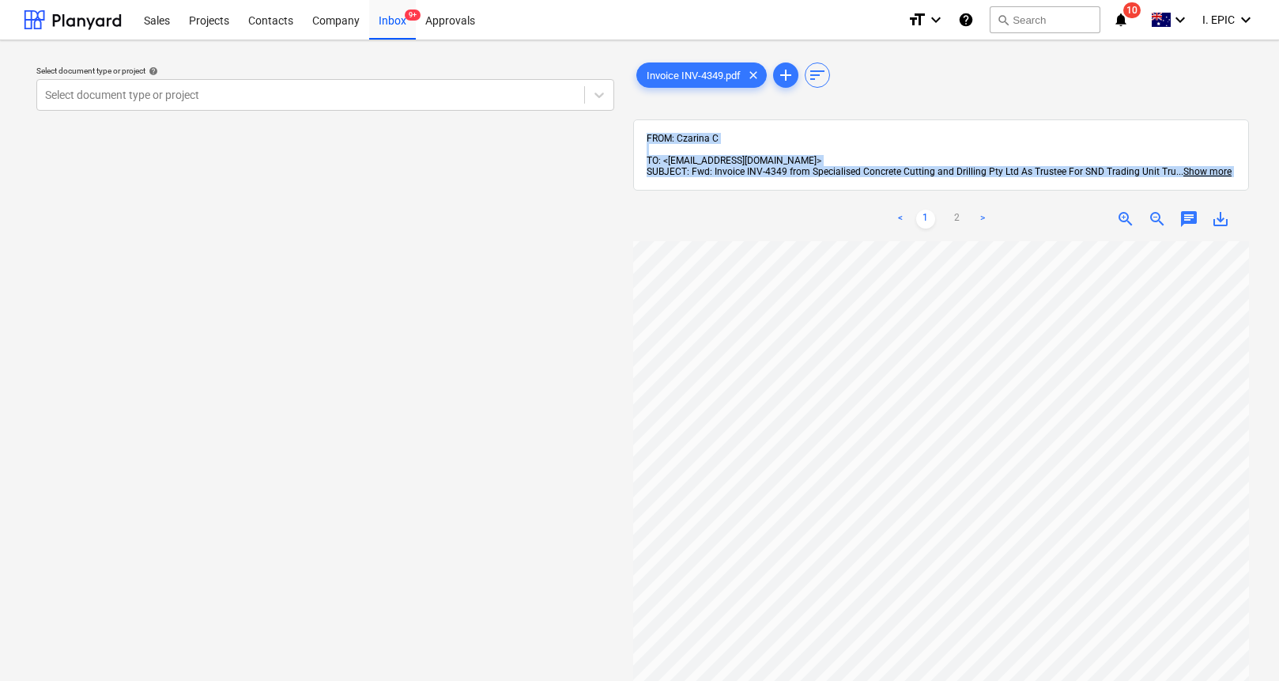 The width and height of the screenshot is (1279, 681). Describe the element at coordinates (152, 71) in the screenshot. I see `span: help` at that location.